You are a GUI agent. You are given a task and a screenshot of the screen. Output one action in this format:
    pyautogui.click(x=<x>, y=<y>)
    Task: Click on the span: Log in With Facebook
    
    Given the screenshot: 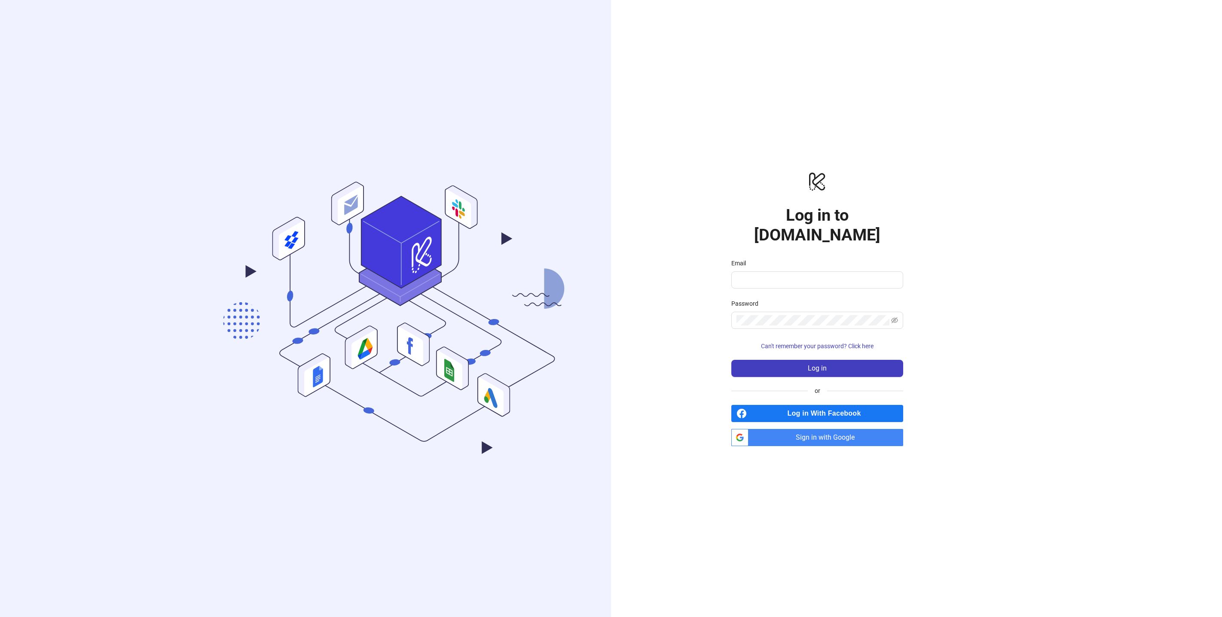 What is the action you would take?
    pyautogui.click(x=827, y=414)
    